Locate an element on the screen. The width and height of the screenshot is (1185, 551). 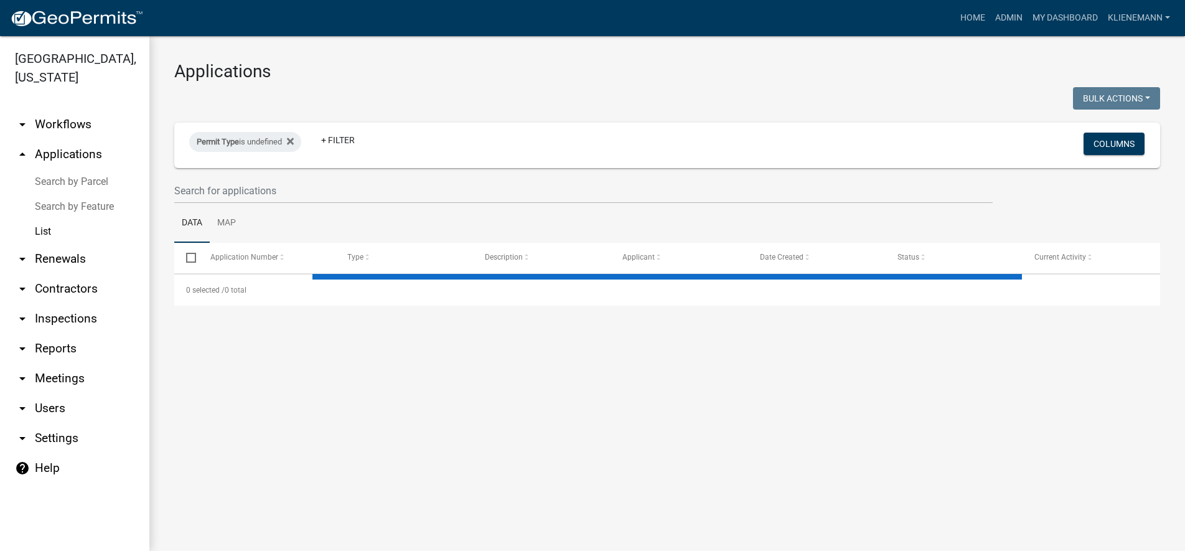
a: Admin is located at coordinates (1009, 18).